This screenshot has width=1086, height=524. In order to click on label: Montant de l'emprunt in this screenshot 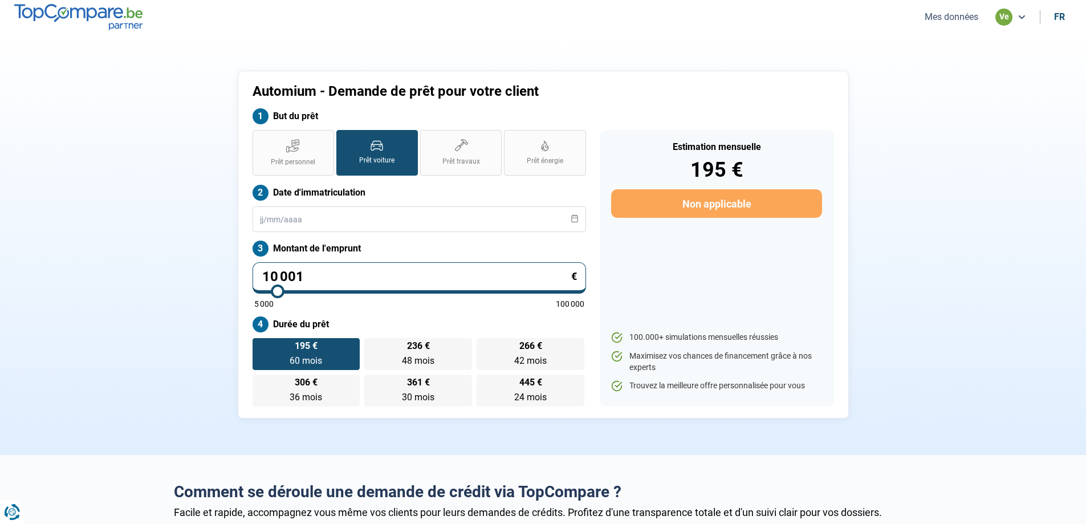, I will do `click(419, 248)`.